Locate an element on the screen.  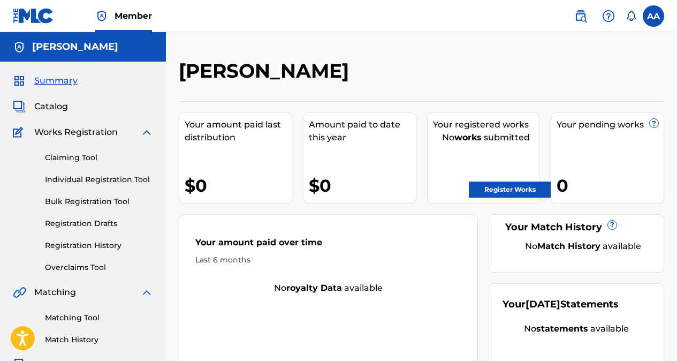
span: Works Registration is located at coordinates (76, 132).